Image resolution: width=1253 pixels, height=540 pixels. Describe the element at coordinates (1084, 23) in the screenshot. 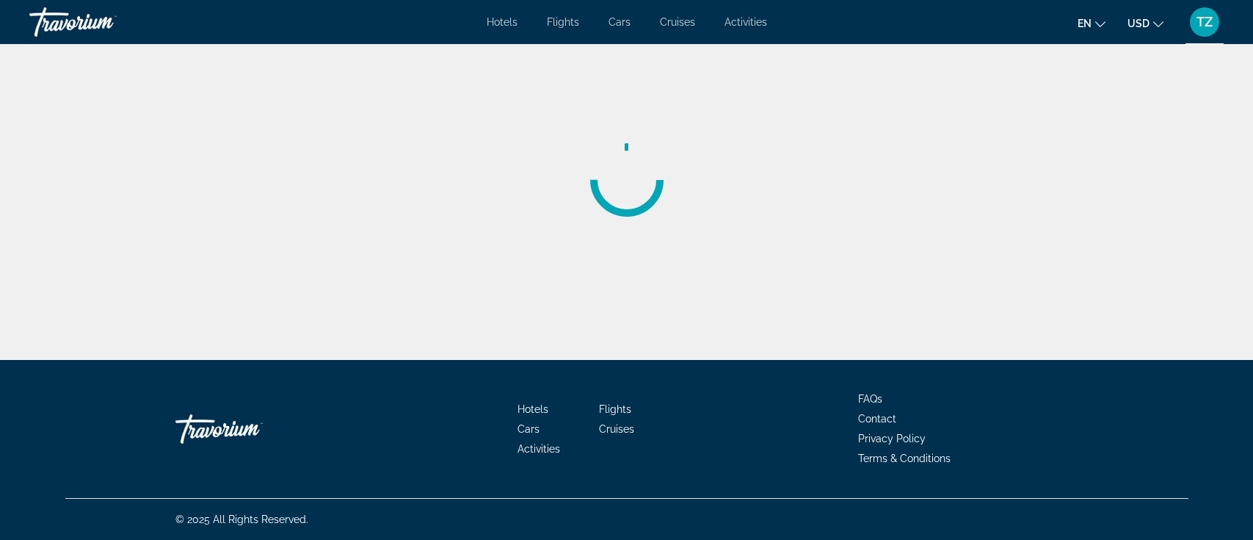

I see `span: en` at that location.